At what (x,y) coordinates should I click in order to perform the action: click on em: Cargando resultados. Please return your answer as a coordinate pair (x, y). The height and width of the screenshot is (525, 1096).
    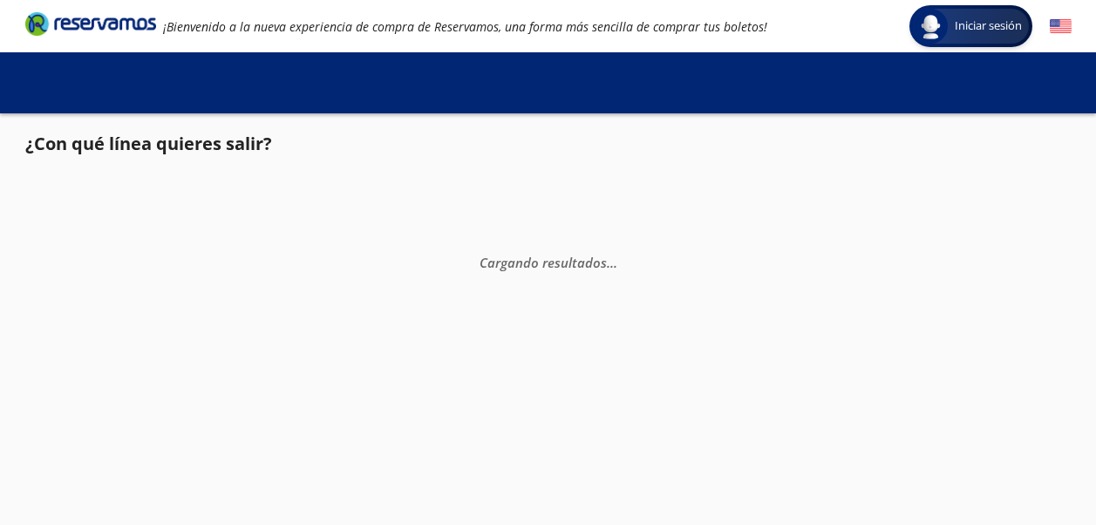
    Looking at the image, I should click on (548, 262).